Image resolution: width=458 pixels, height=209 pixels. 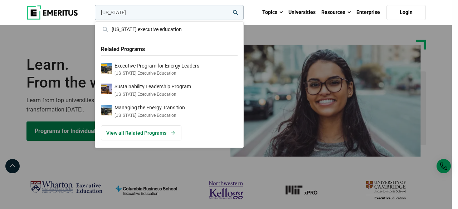 I want to click on img: Executive Program for Energy Leaders, so click(x=106, y=68).